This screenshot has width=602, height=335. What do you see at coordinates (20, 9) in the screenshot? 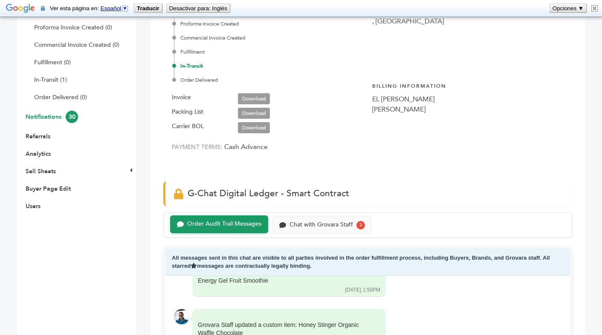
I see `img: Google Traductor` at bounding box center [20, 9].